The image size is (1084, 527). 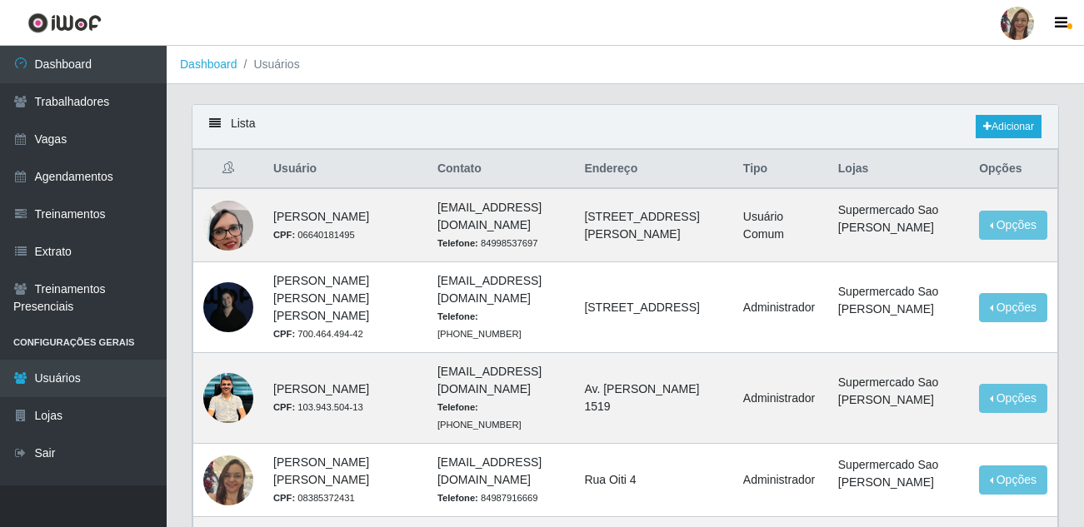 I want to click on li: Usuários, so click(x=268, y=64).